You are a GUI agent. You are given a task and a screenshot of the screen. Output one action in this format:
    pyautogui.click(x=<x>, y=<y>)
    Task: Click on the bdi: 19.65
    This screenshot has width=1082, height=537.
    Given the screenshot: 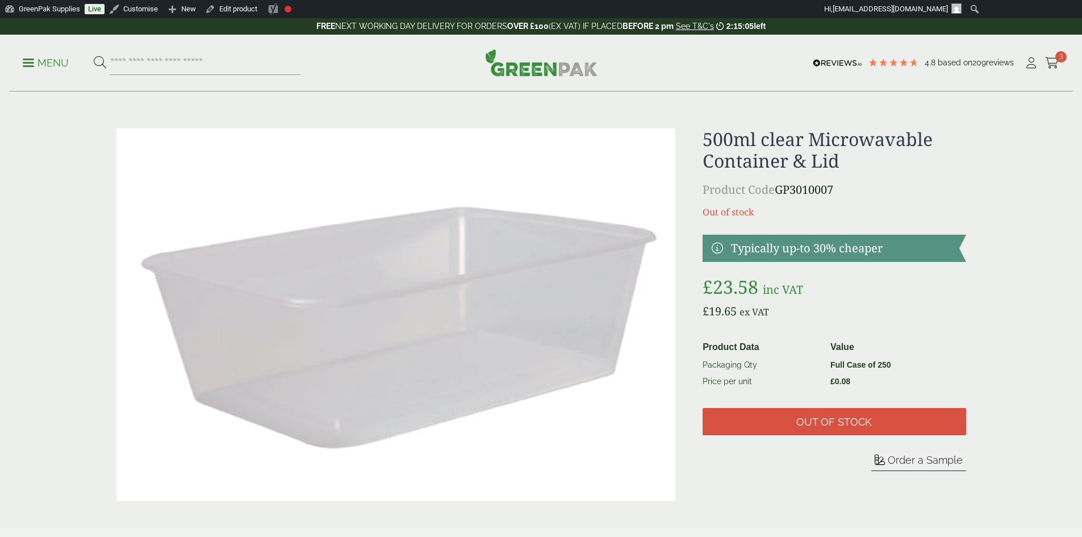 What is the action you would take?
    pyautogui.click(x=720, y=311)
    